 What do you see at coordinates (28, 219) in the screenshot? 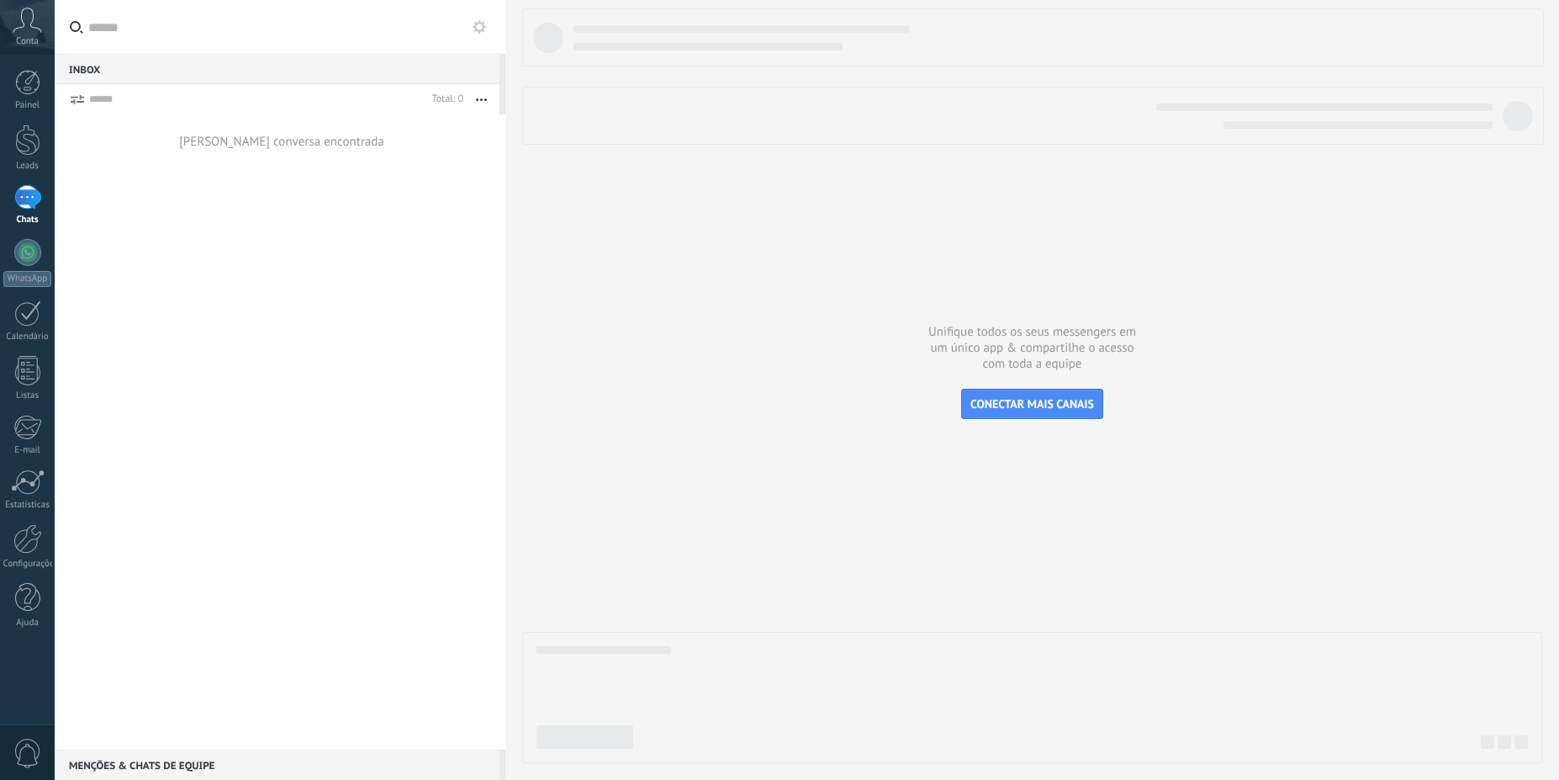
I see `div: Chats` at bounding box center [28, 219].